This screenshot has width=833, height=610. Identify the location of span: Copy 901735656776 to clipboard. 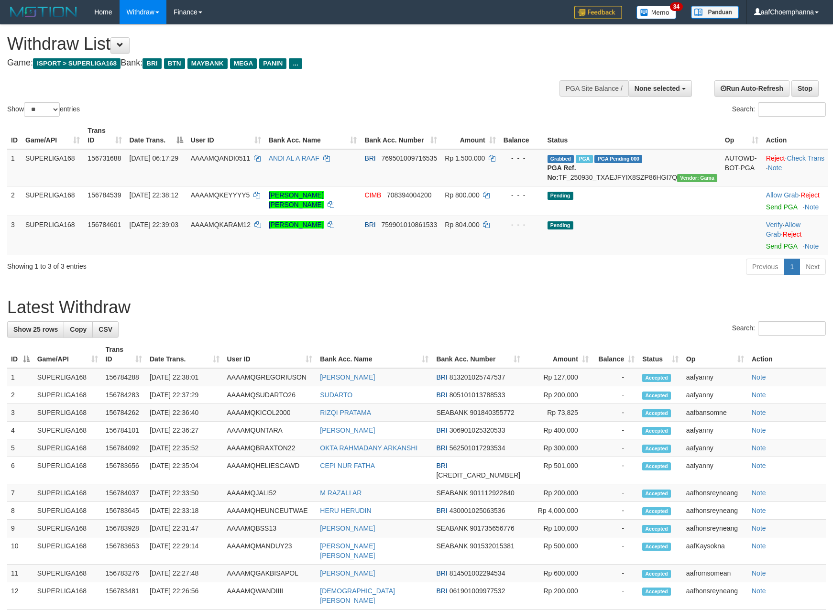
(491, 528).